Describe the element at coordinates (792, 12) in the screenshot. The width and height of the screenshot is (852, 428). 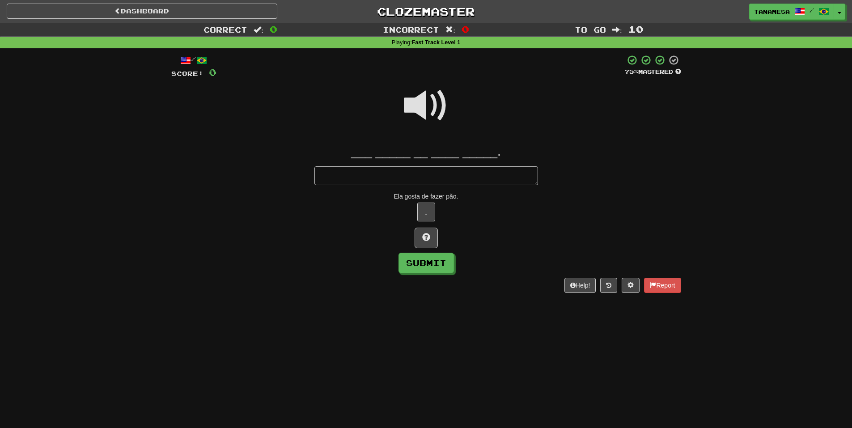
I see `a: Tanamesa /` at that location.